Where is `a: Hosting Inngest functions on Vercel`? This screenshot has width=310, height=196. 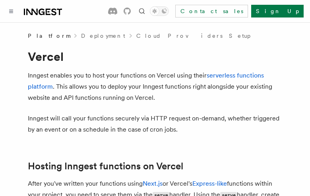
a: Hosting Inngest functions on Vercel is located at coordinates (105, 166).